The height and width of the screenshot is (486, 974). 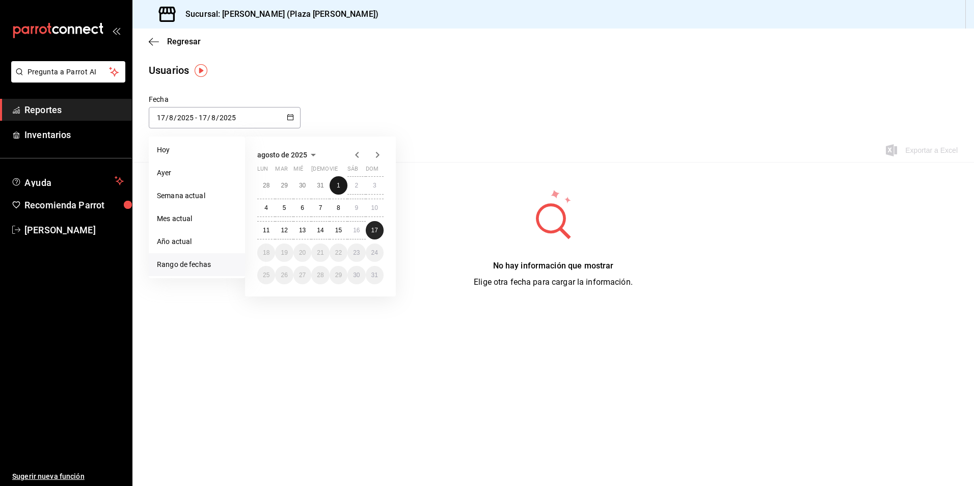 What do you see at coordinates (375, 230) in the screenshot?
I see `abbr: 17 de agosto de 2025` at bounding box center [375, 230].